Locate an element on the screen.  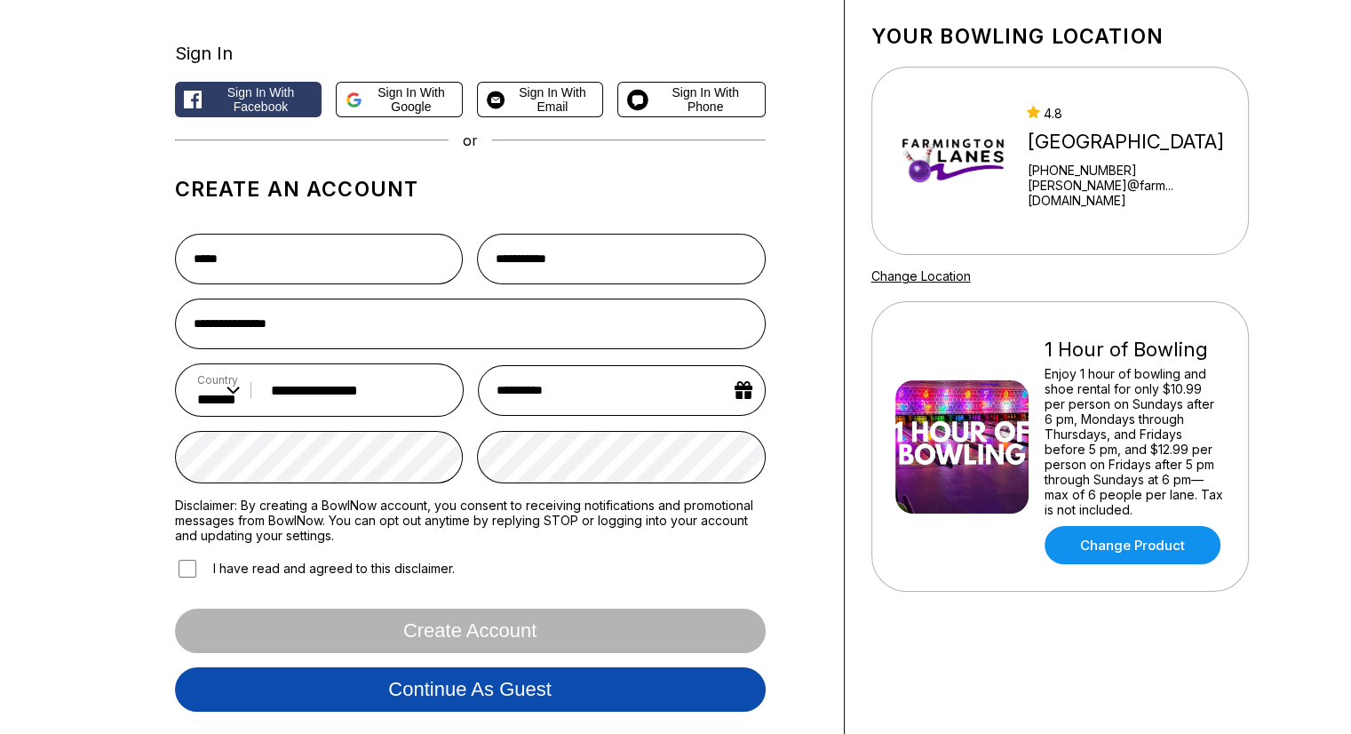
span: Sign in with Email is located at coordinates (552, 99).